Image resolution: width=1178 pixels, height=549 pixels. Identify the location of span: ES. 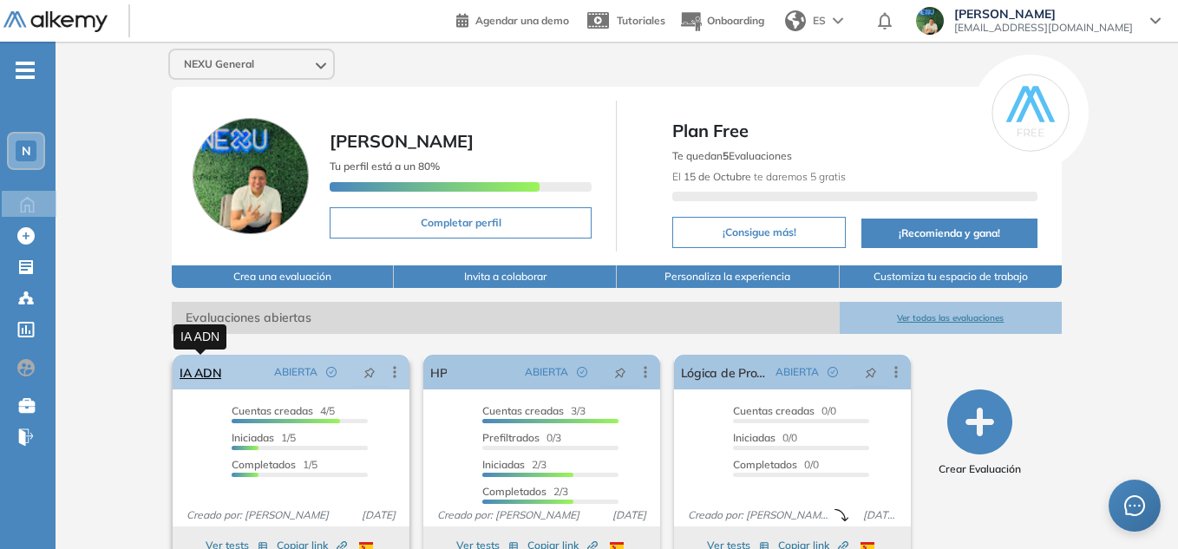
(819, 21).